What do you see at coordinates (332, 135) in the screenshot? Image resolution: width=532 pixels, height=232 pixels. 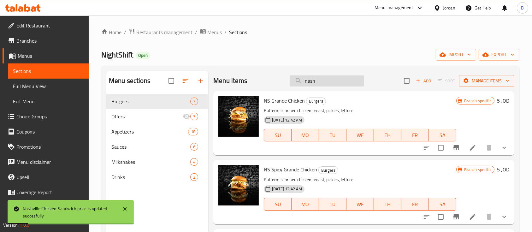 I see `span: TU` at bounding box center [332, 135].